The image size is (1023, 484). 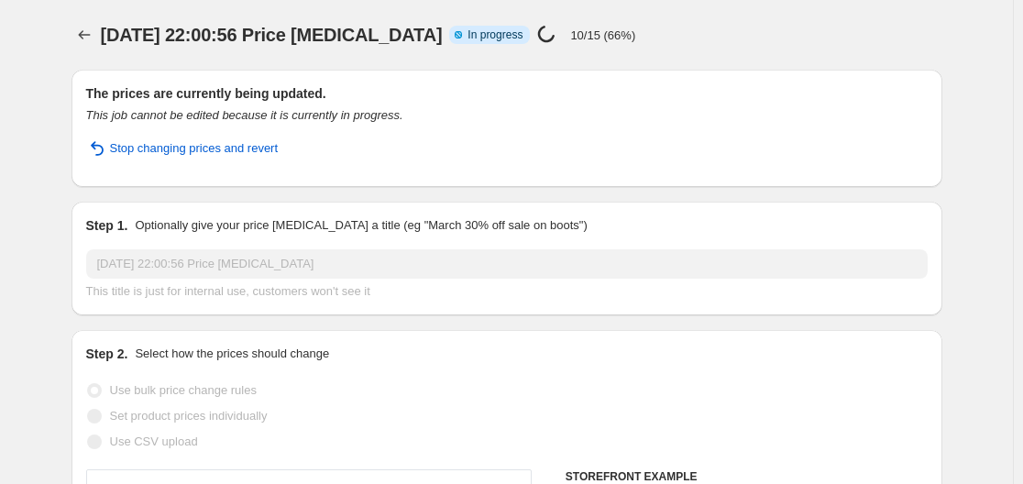 What do you see at coordinates (84, 35) in the screenshot?
I see `button: Price change jobs` at bounding box center [84, 35].